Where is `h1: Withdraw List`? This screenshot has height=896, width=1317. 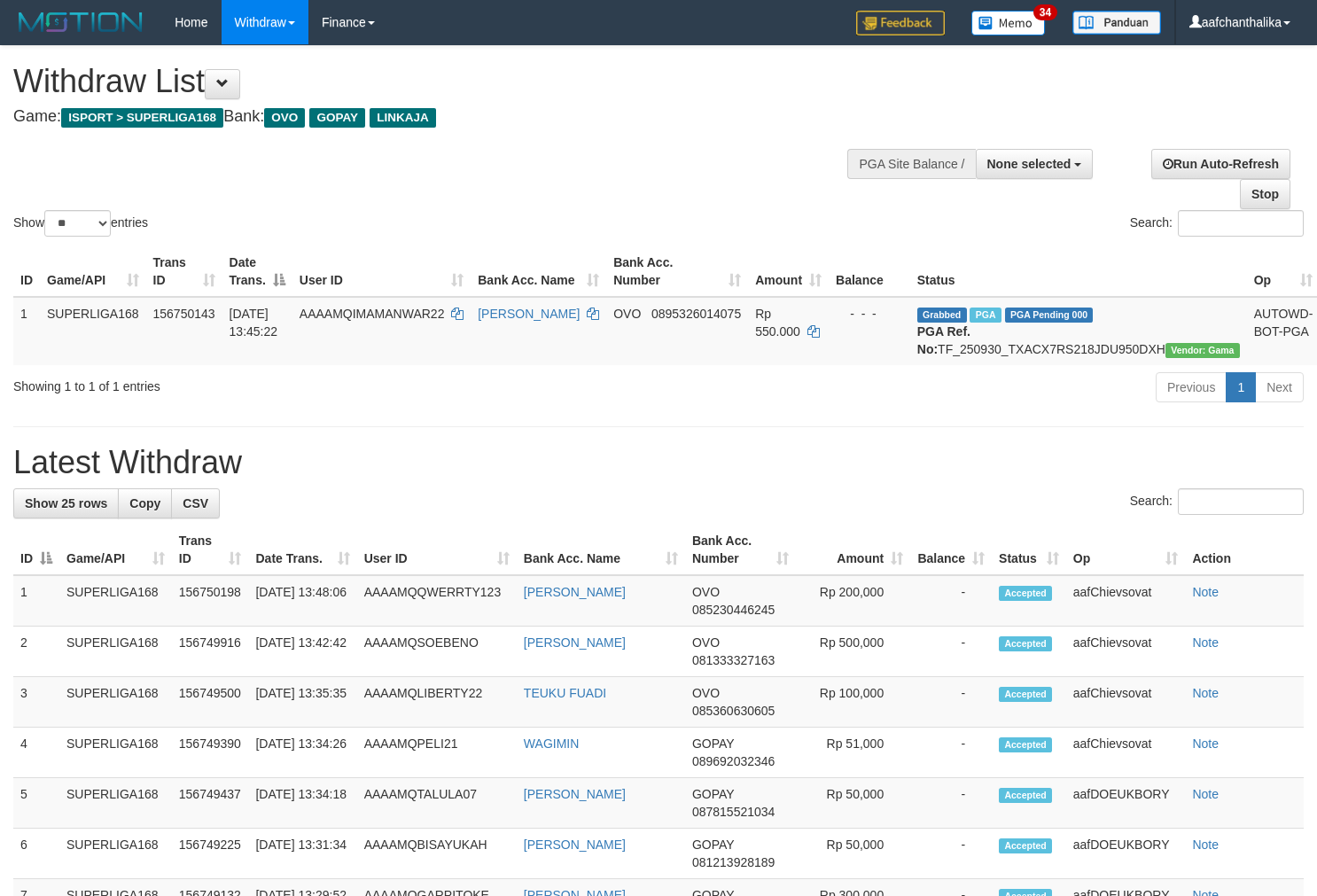 h1: Withdraw List is located at coordinates (437, 82).